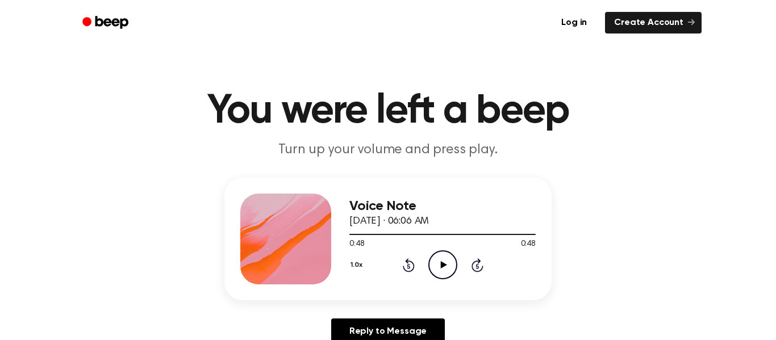 Image resolution: width=776 pixels, height=340 pixels. Describe the element at coordinates (106, 23) in the screenshot. I see `a: Beep` at that location.